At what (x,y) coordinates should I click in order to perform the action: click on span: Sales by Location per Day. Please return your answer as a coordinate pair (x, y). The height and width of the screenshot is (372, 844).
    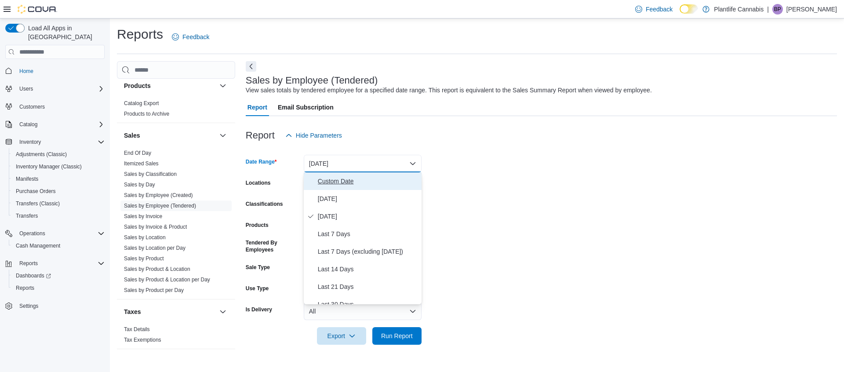
    Looking at the image, I should click on (155, 248).